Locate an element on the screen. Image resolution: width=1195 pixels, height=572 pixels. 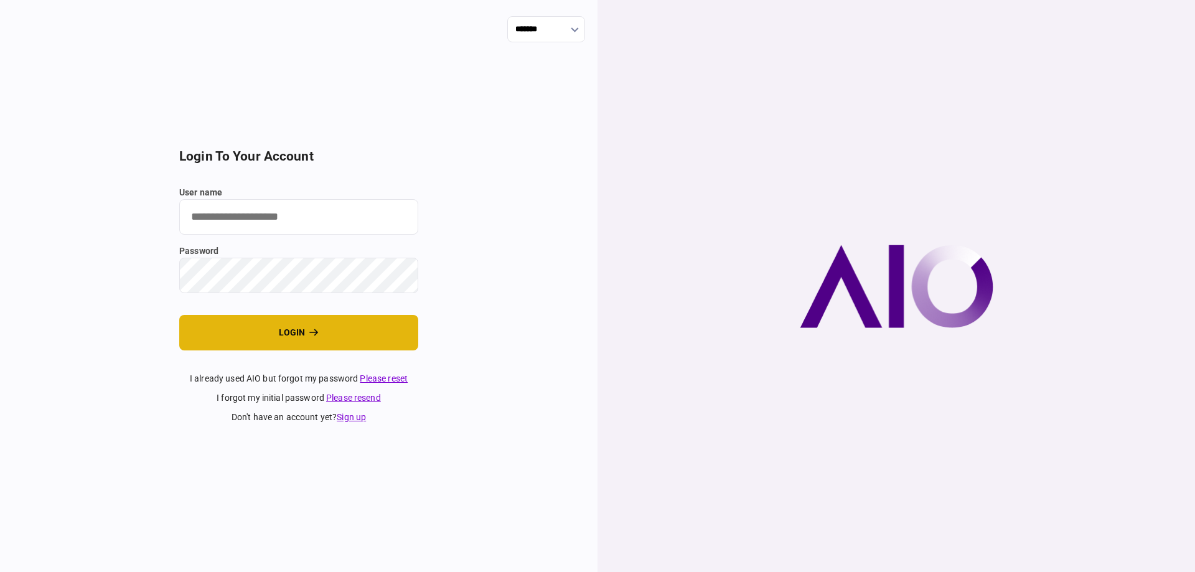
input: show language options is located at coordinates (546, 29).